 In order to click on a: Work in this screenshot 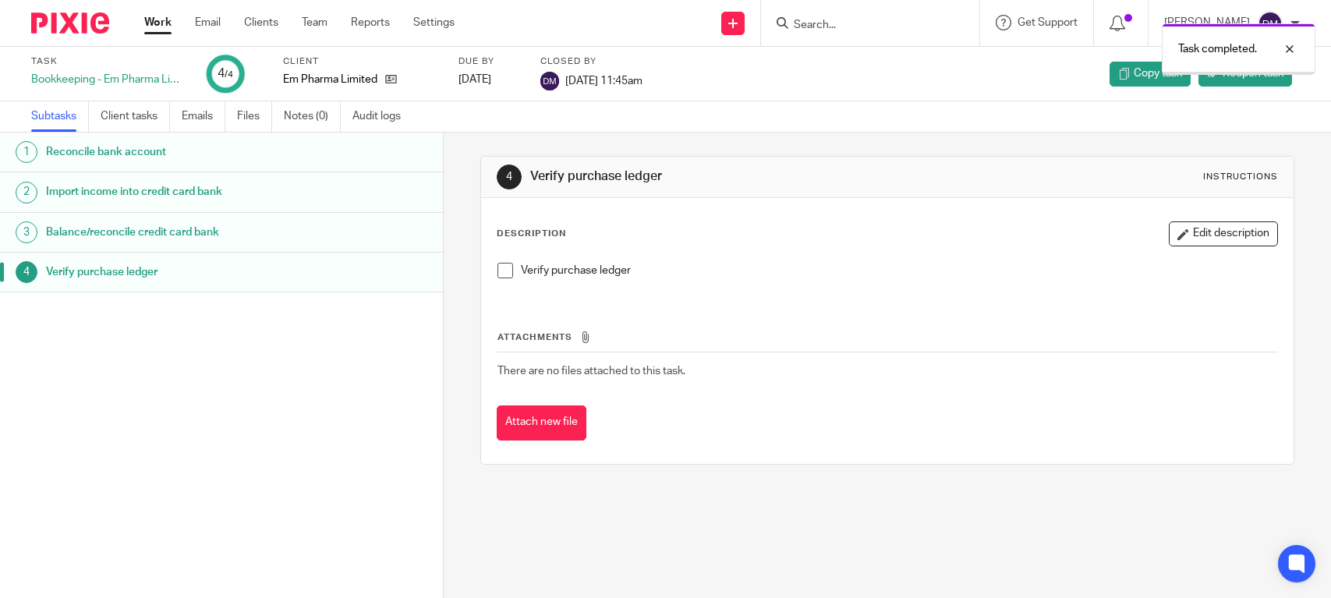, I will do `click(158, 23)`.